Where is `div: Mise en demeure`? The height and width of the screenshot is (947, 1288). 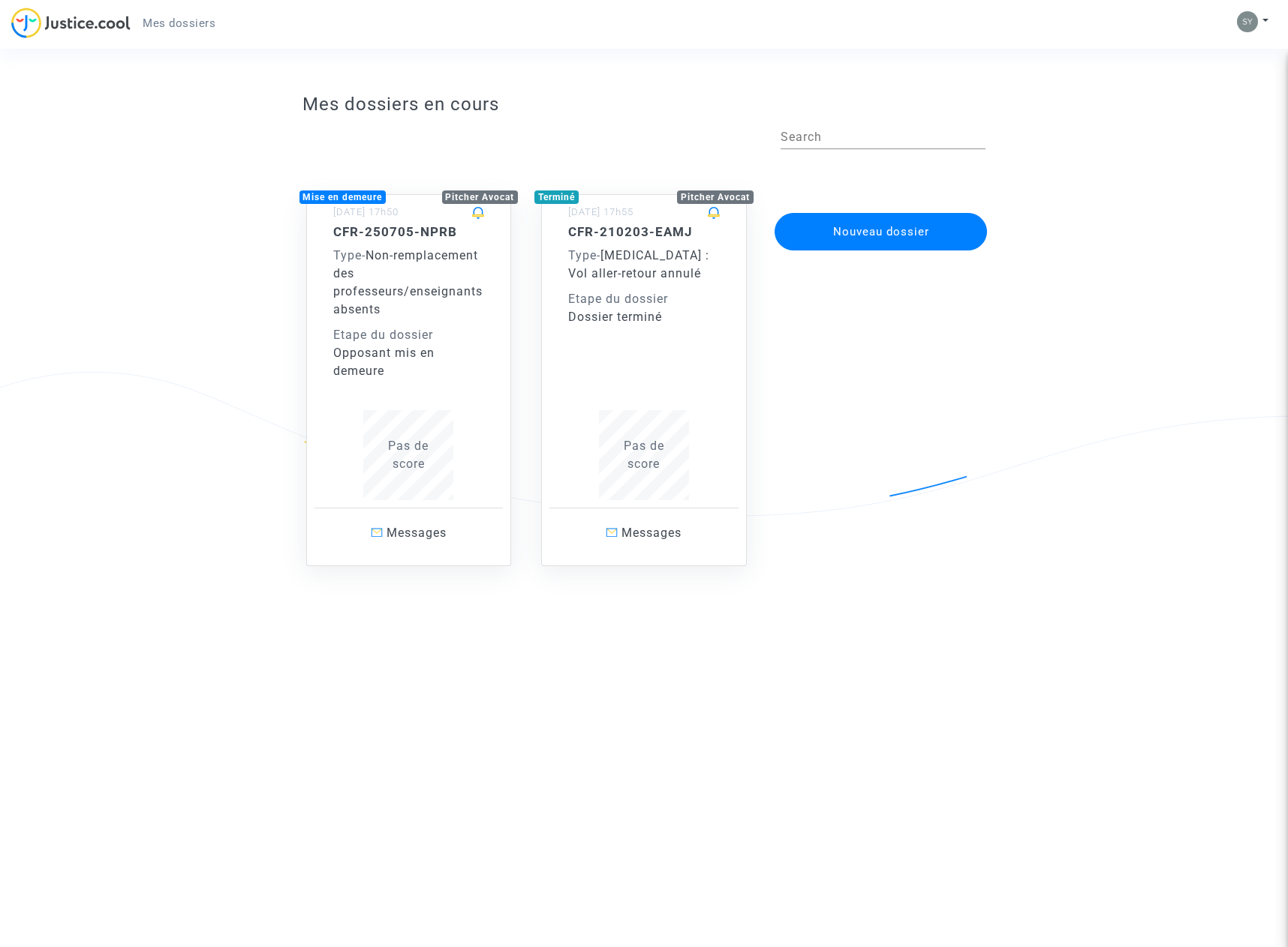 div: Mise en demeure is located at coordinates (343, 198).